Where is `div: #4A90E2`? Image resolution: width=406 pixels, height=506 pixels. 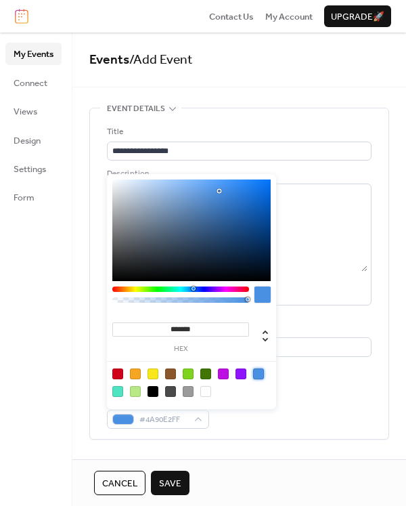 div: #4A90E2 is located at coordinates (259, 374).